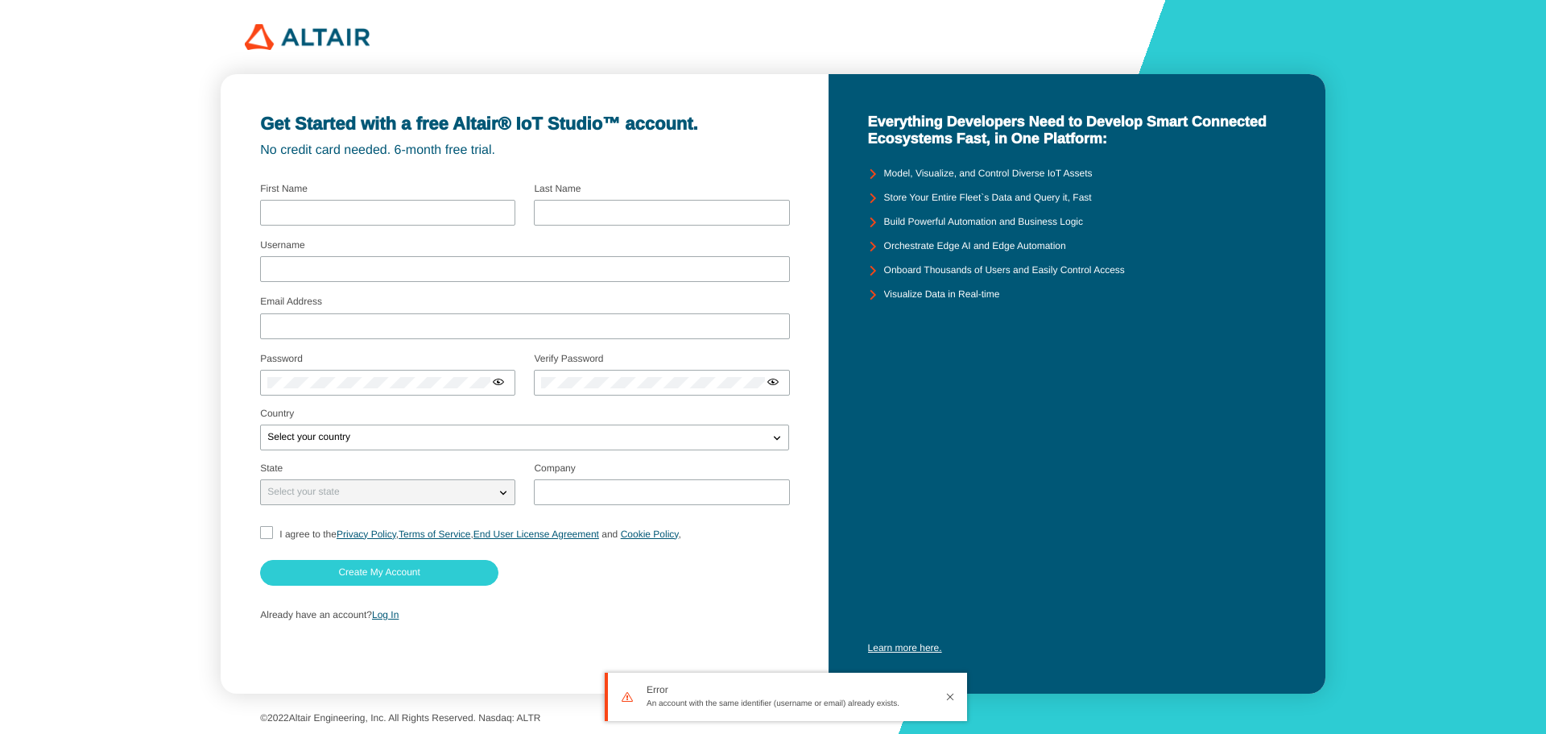 The width and height of the screenshot is (1546, 734). What do you see at coordinates (650, 534) in the screenshot?
I see `a: Cookie Policy` at bounding box center [650, 534].